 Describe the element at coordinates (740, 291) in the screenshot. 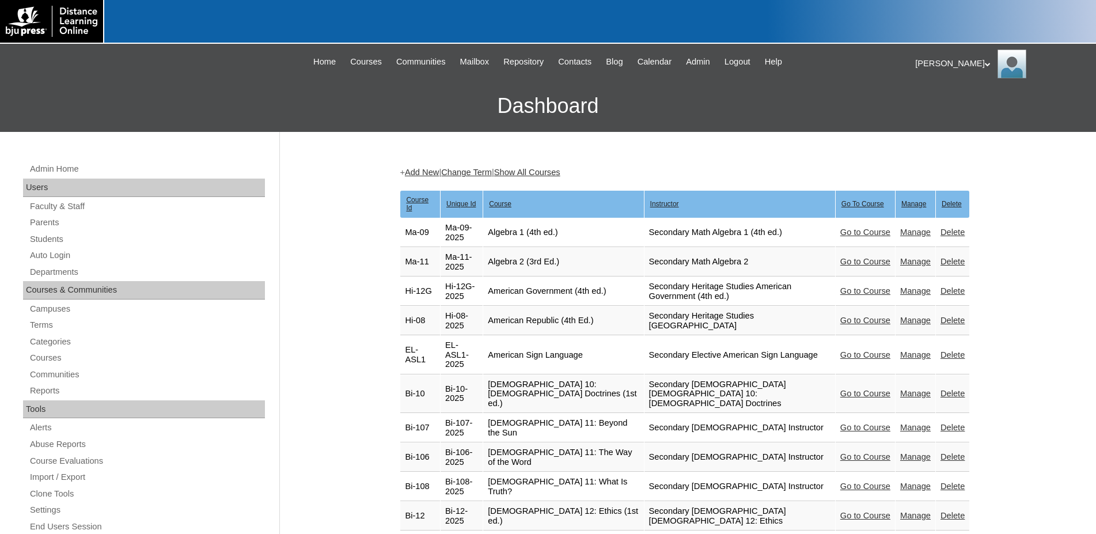

I see `td: Secondary Heritage Studies American Government (4th ed.)` at that location.